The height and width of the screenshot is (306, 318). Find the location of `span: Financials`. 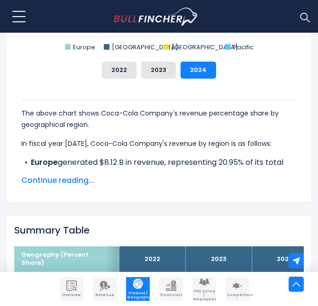

span: Financials is located at coordinates (171, 296).